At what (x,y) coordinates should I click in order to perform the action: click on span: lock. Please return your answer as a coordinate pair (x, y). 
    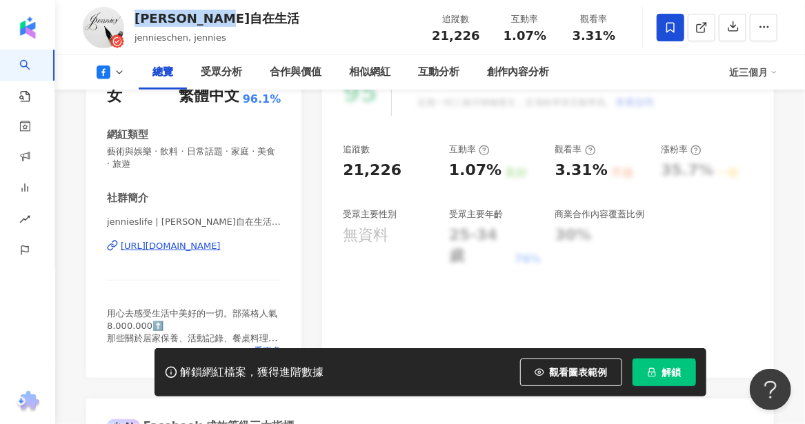
    Looking at the image, I should click on (652, 372).